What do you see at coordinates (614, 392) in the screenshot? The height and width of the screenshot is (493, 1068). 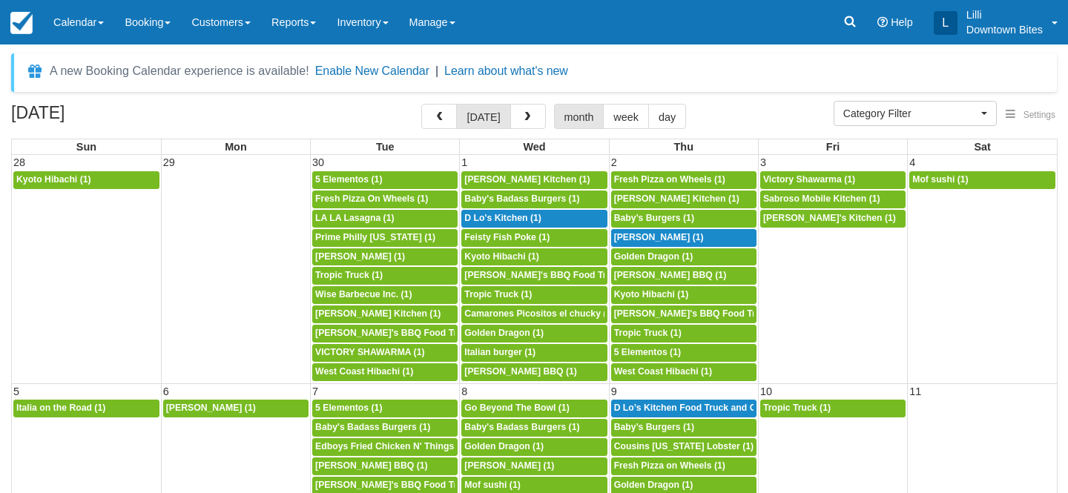 I see `span: 9` at bounding box center [614, 392].